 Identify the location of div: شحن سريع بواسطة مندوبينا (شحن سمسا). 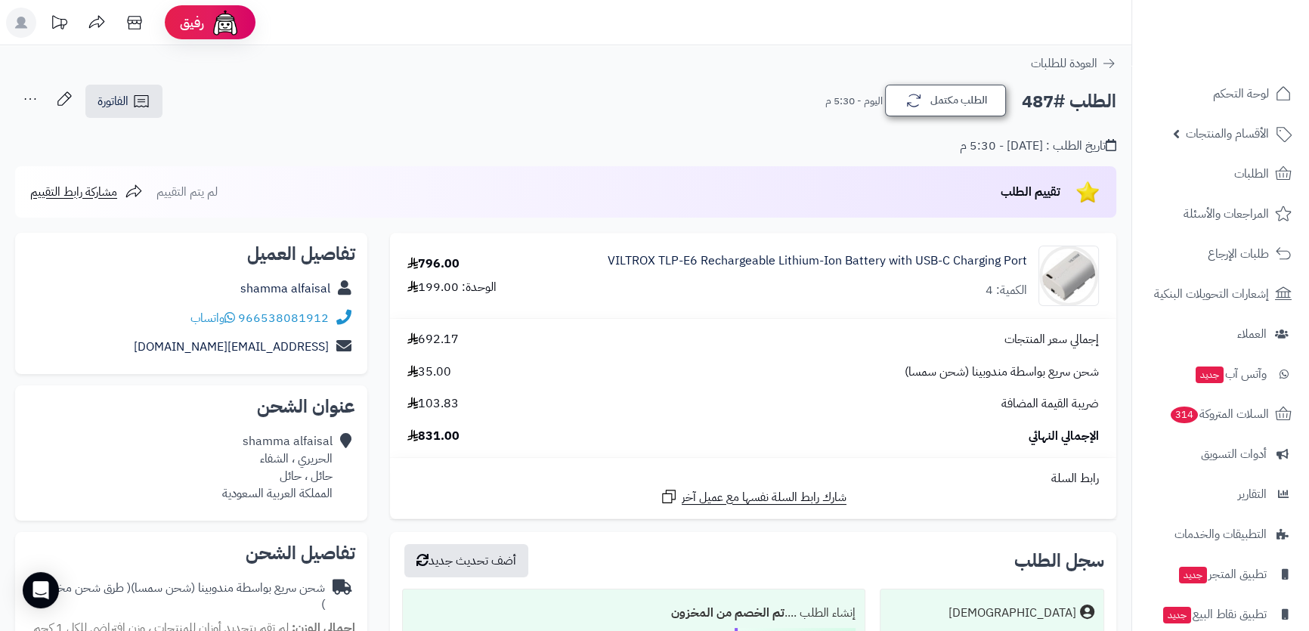
(176, 597).